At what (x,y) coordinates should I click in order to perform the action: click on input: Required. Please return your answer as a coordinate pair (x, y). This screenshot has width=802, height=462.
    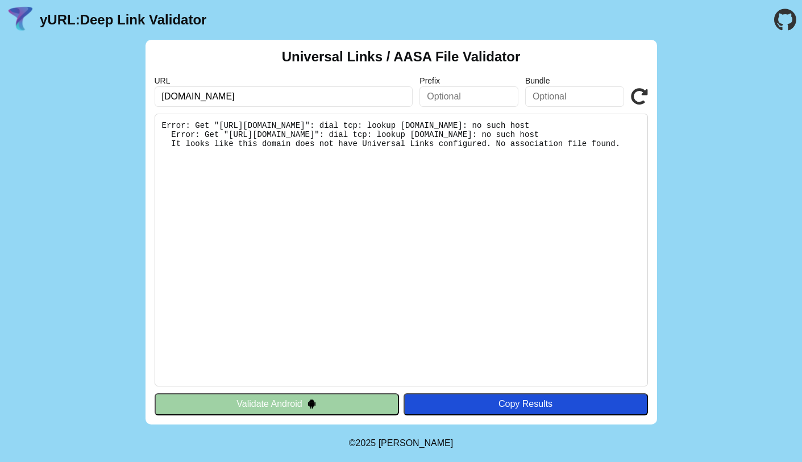
    Looking at the image, I should click on (284, 97).